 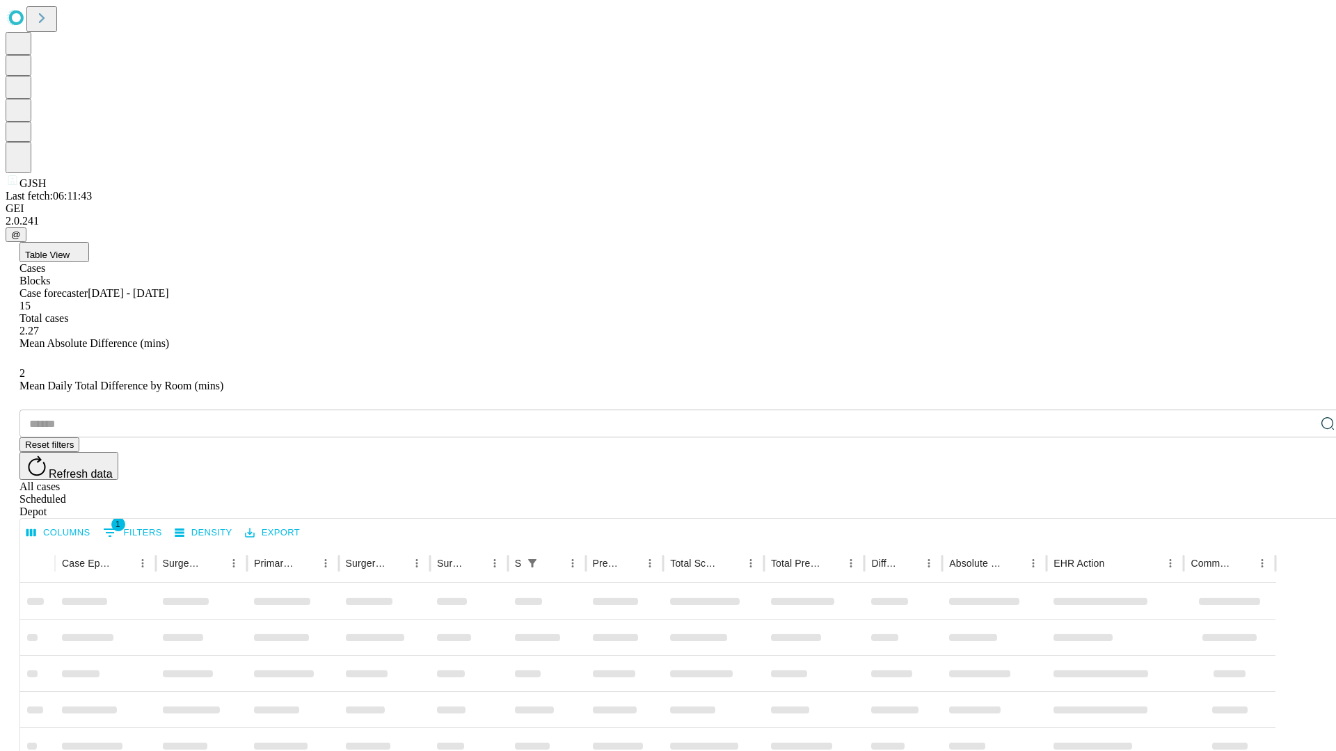 I want to click on div: Case Epic Id, so click(x=87, y=564).